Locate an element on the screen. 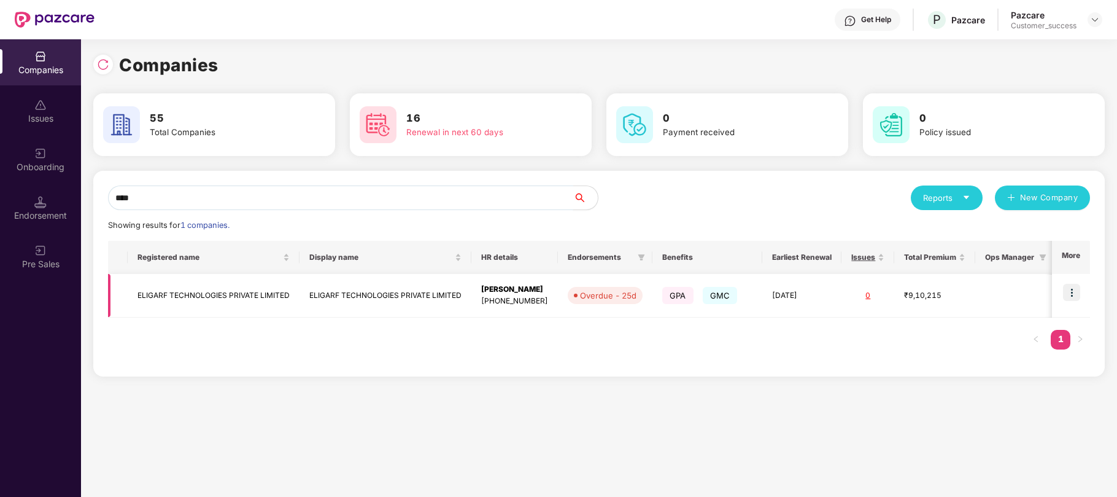 The height and width of the screenshot is (497, 1117). div: Overdue - 25d is located at coordinates (608, 295).